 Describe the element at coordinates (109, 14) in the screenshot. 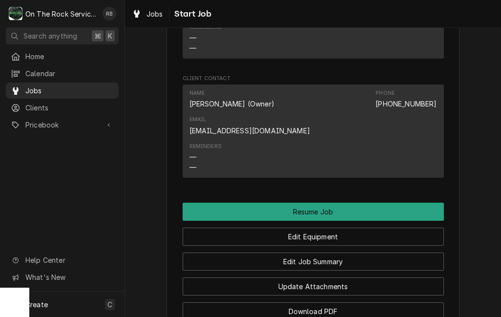

I see `div: Ray Beals's Avatar` at that location.